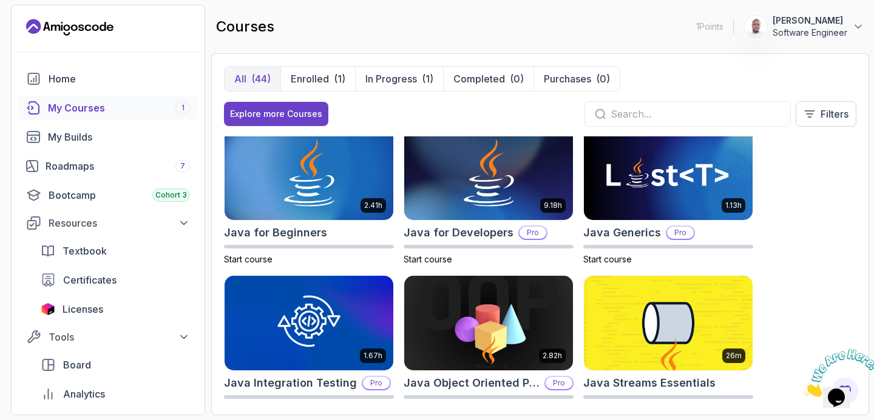 The height and width of the screenshot is (420, 874). What do you see at coordinates (119, 108) in the screenshot?
I see `div: My Courses` at bounding box center [119, 108].